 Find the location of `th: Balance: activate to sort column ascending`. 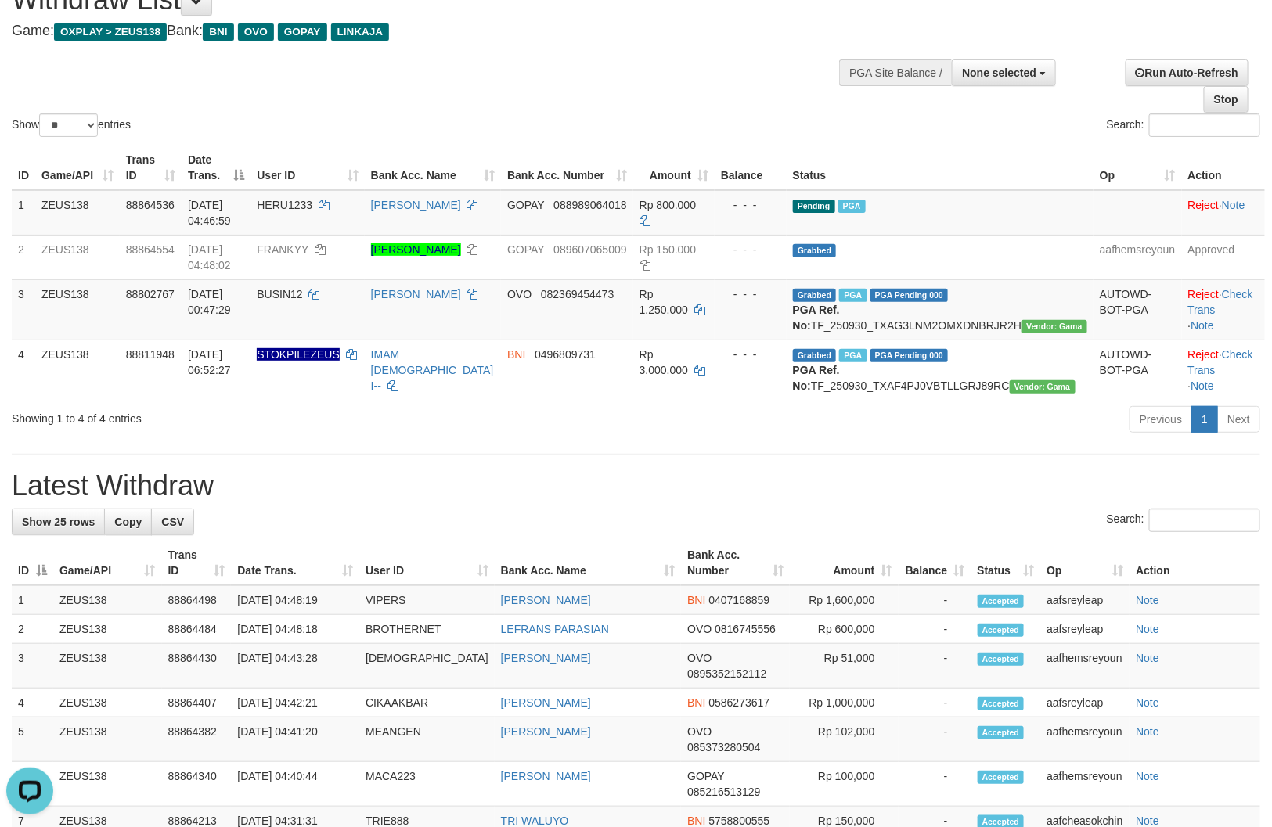

th: Balance: activate to sort column ascending is located at coordinates (934, 563).